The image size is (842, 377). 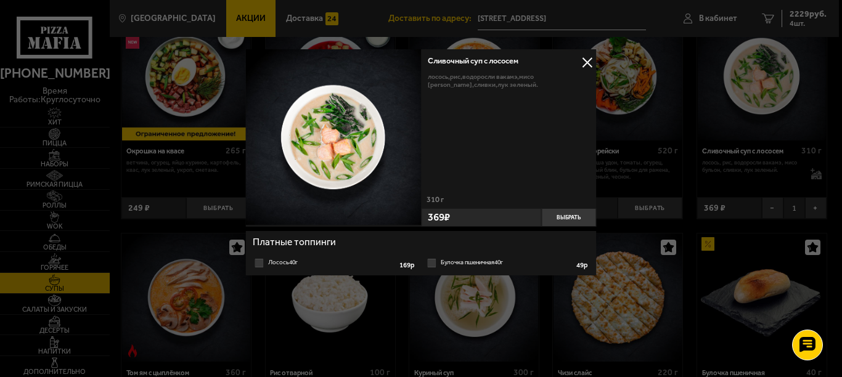 What do you see at coordinates (583, 265) in the screenshot?
I see `strong: 49 р` at bounding box center [583, 265].